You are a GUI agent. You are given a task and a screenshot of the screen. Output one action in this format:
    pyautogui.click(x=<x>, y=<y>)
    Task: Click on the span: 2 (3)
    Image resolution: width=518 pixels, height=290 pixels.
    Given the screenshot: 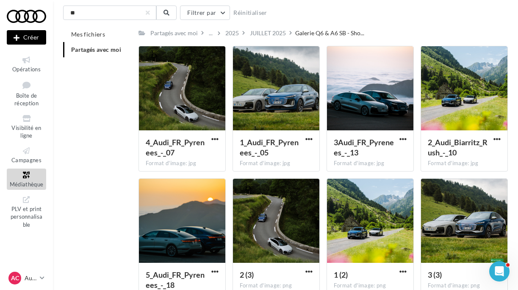 What is the action you would take?
    pyautogui.click(x=247, y=274)
    